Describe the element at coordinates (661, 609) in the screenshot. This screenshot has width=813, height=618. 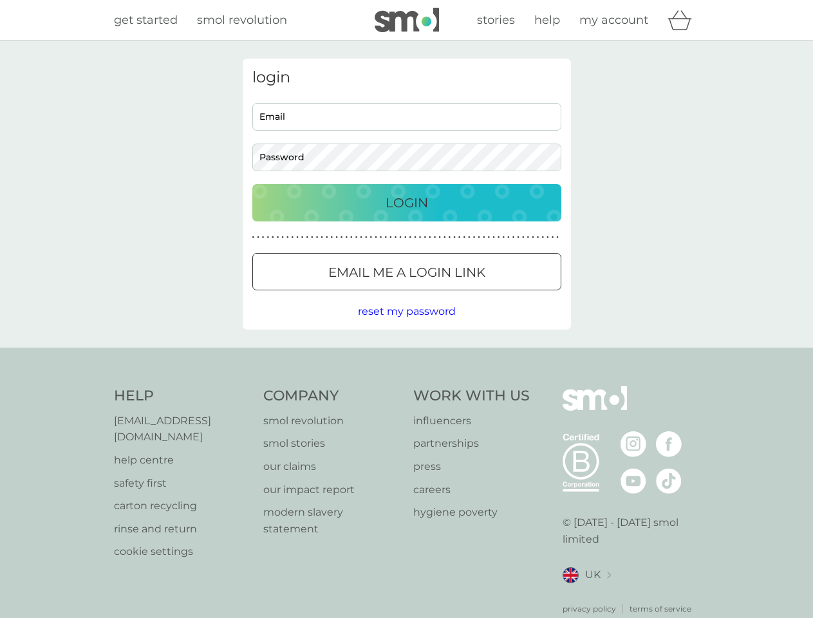
I see `p: terms of service` at that location.